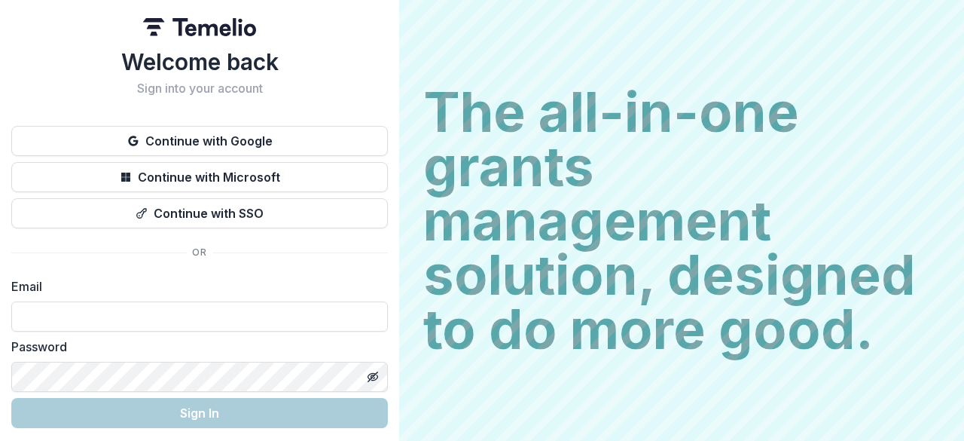 This screenshot has width=964, height=441. Describe the element at coordinates (373, 377) in the screenshot. I see `button: Toggle password visibility` at that location.